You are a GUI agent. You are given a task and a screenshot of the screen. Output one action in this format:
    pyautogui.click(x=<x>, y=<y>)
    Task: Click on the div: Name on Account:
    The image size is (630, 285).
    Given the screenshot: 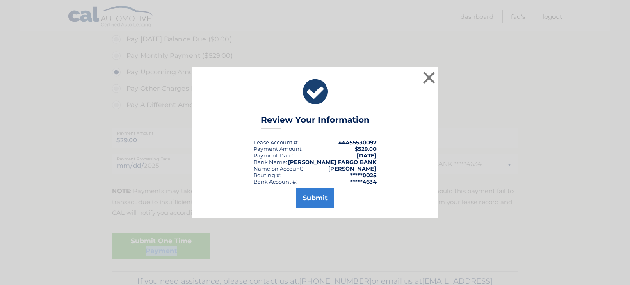 What is the action you would take?
    pyautogui.click(x=278, y=169)
    